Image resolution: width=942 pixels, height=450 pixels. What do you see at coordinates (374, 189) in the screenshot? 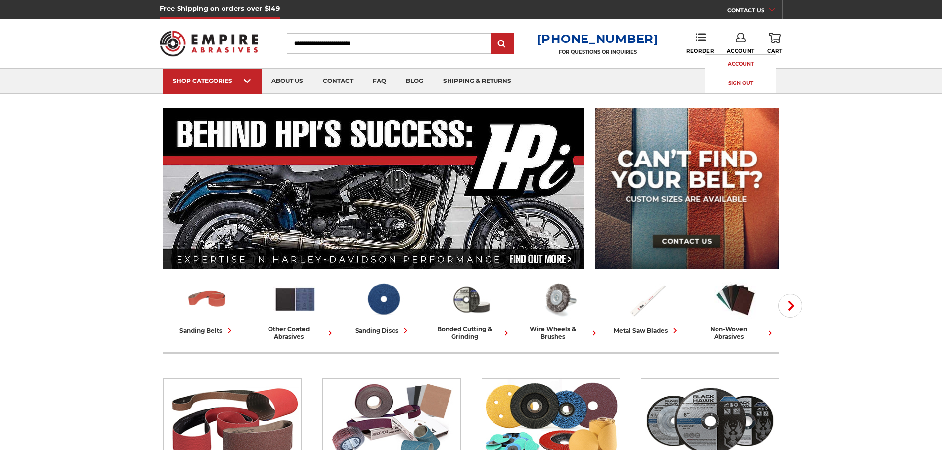
I see `img: Banner for an interview featuring Horsepower Inc who makes Harley performance upgrades featured o...` at bounding box center [374, 189].